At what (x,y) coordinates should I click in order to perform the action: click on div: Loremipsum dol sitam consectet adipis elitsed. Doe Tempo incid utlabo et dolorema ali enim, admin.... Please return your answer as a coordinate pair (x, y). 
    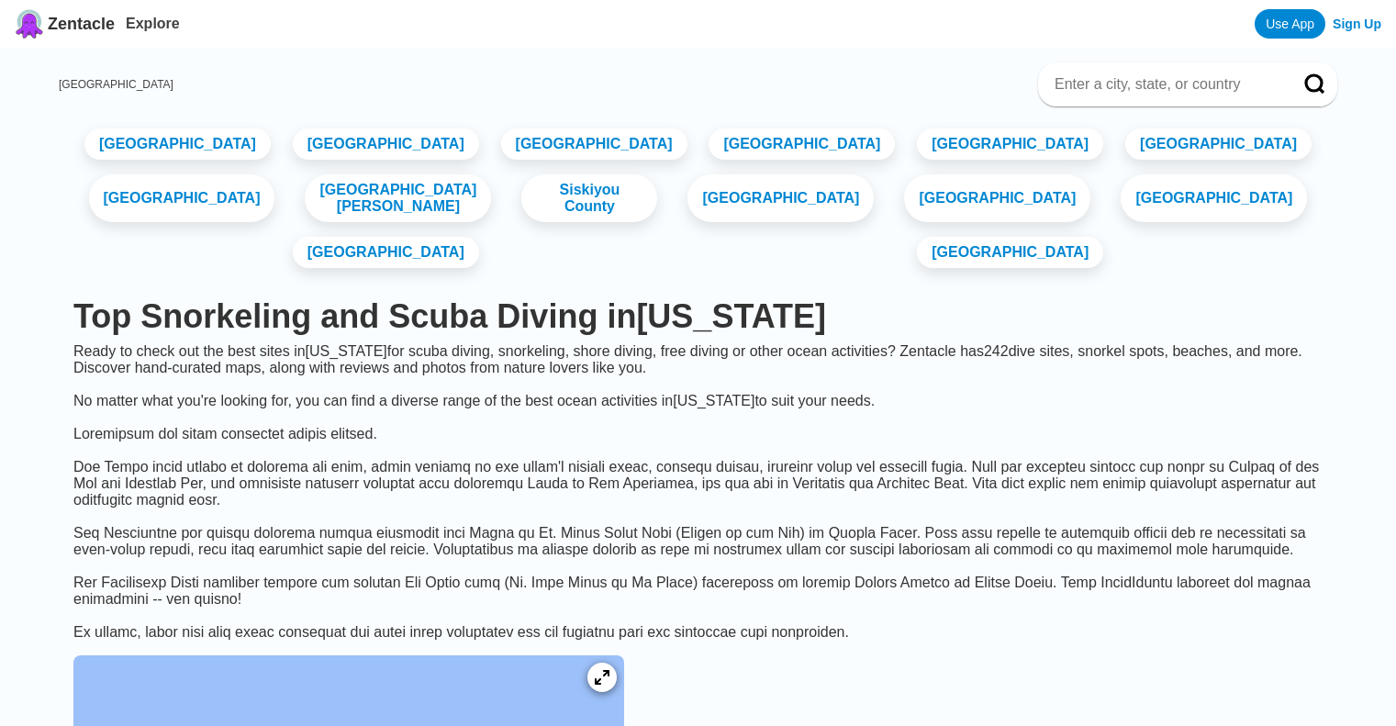
    Looking at the image, I should click on (697, 533).